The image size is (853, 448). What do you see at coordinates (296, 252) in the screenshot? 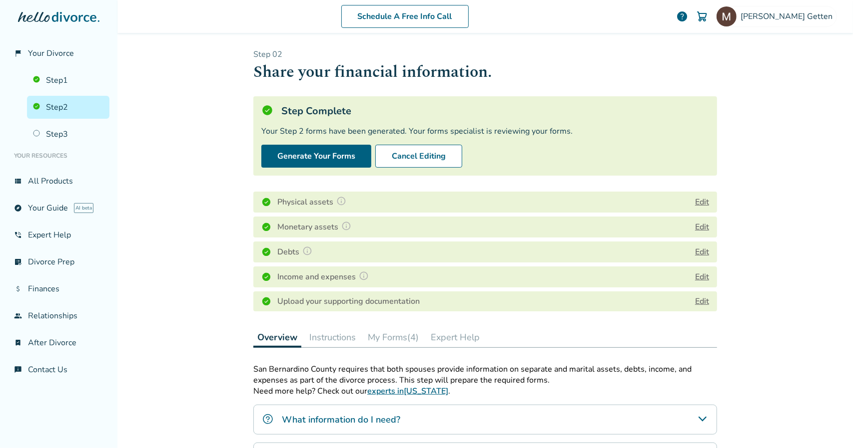
I see `h4: Debts` at bounding box center [296, 252].